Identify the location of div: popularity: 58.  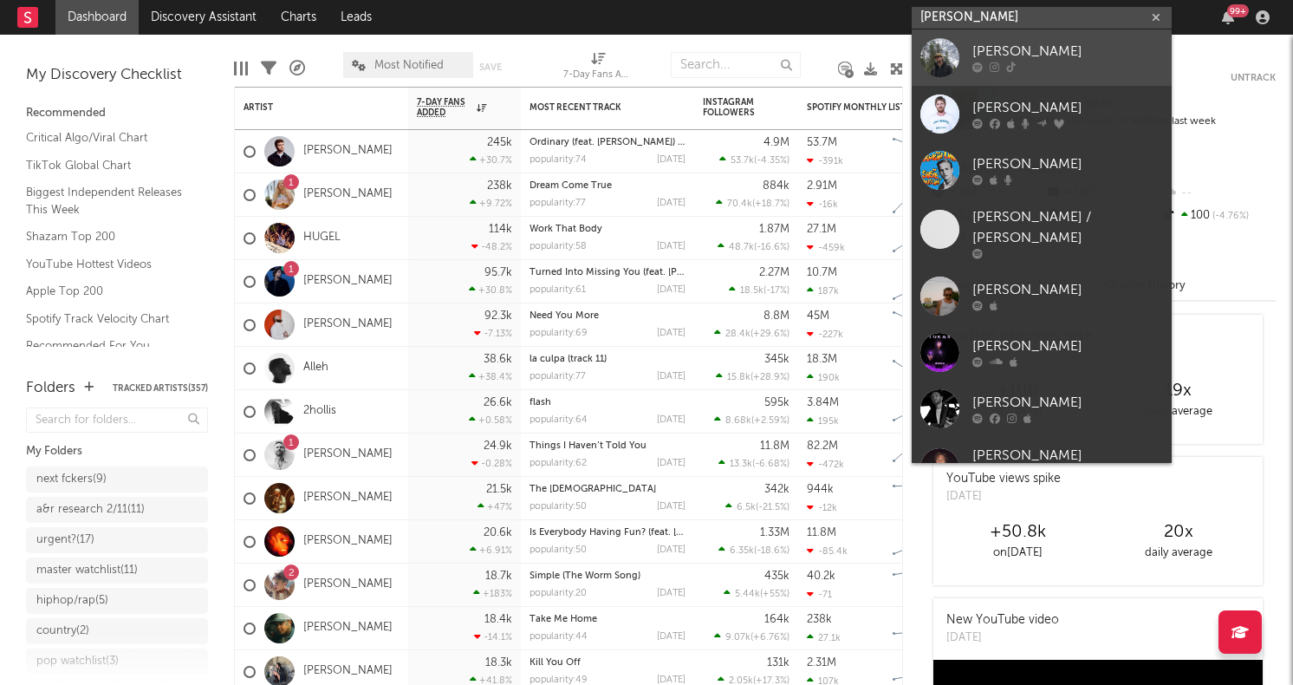
(558, 246).